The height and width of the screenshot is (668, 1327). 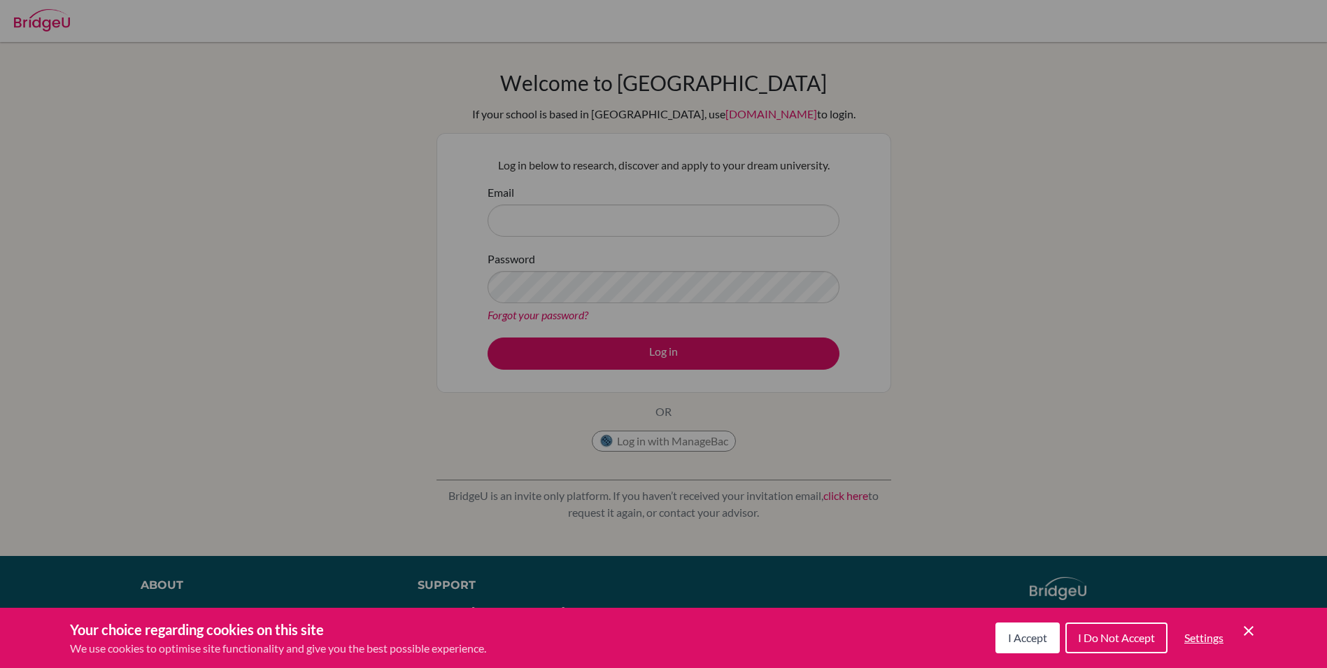 I want to click on button: I Do Not Accept, so click(x=1117, y=637).